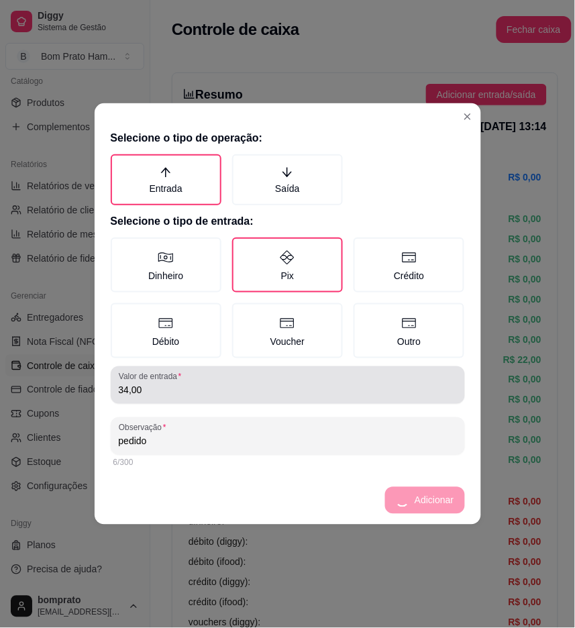 Image resolution: width=575 pixels, height=628 pixels. What do you see at coordinates (468, 117) in the screenshot?
I see `button: Close` at bounding box center [468, 117].